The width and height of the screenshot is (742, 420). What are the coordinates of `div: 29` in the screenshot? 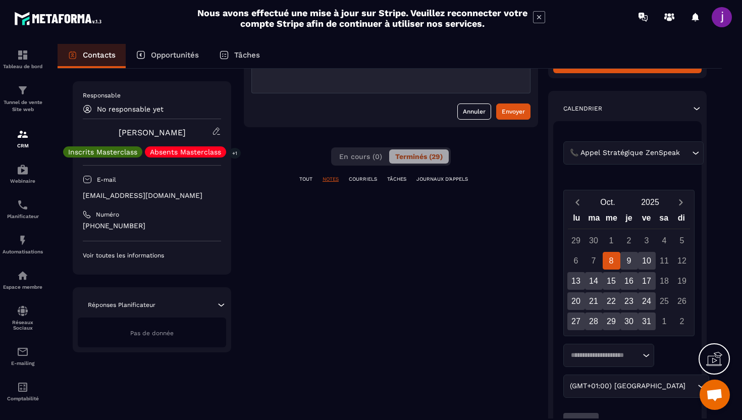 It's located at (576, 240).